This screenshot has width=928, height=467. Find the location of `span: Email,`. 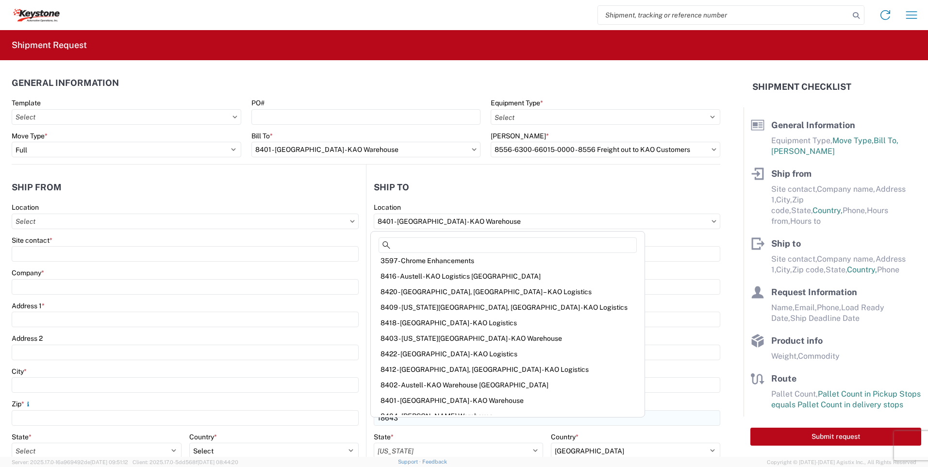

span: Email, is located at coordinates (805, 307).